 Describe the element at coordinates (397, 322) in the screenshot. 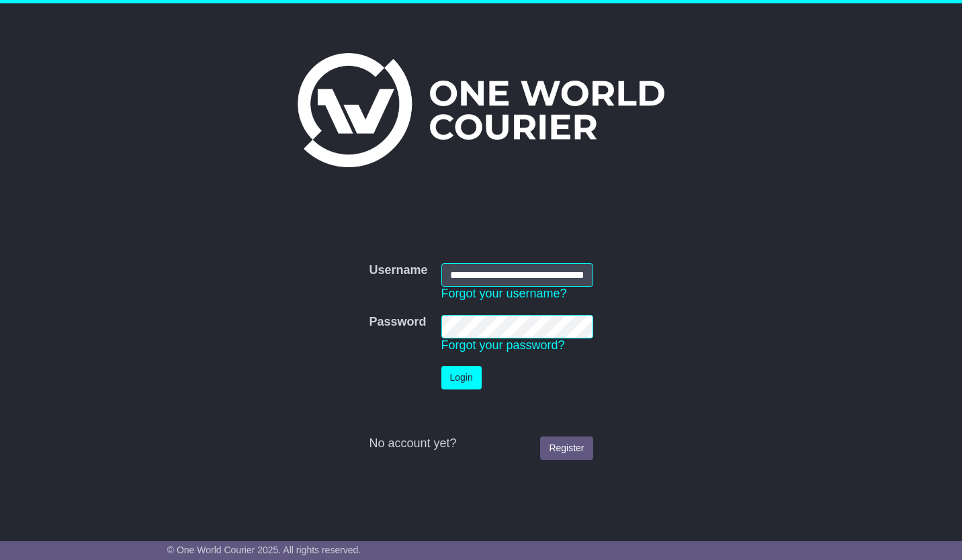

I see `label: Password` at that location.